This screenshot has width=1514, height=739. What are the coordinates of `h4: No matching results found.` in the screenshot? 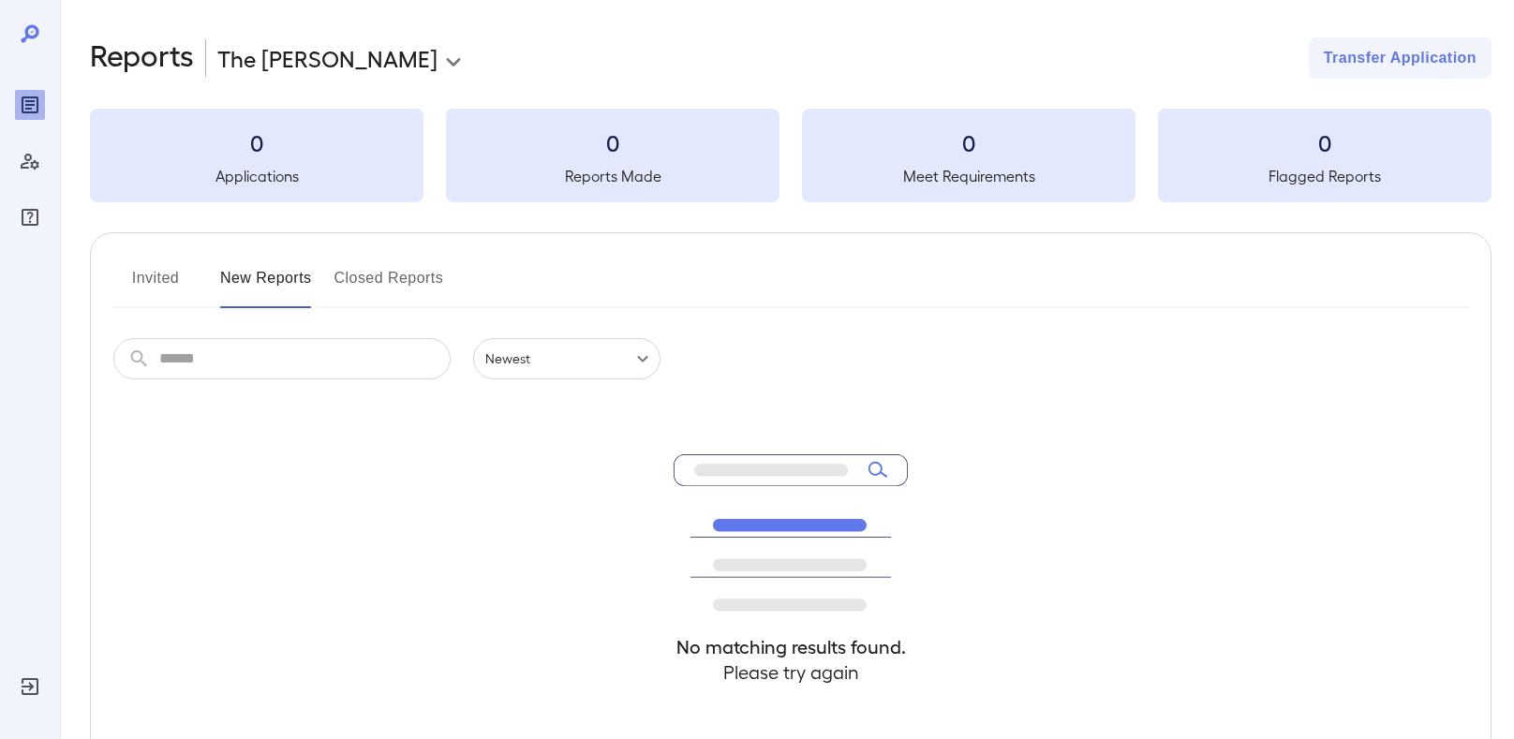 It's located at (791, 646).